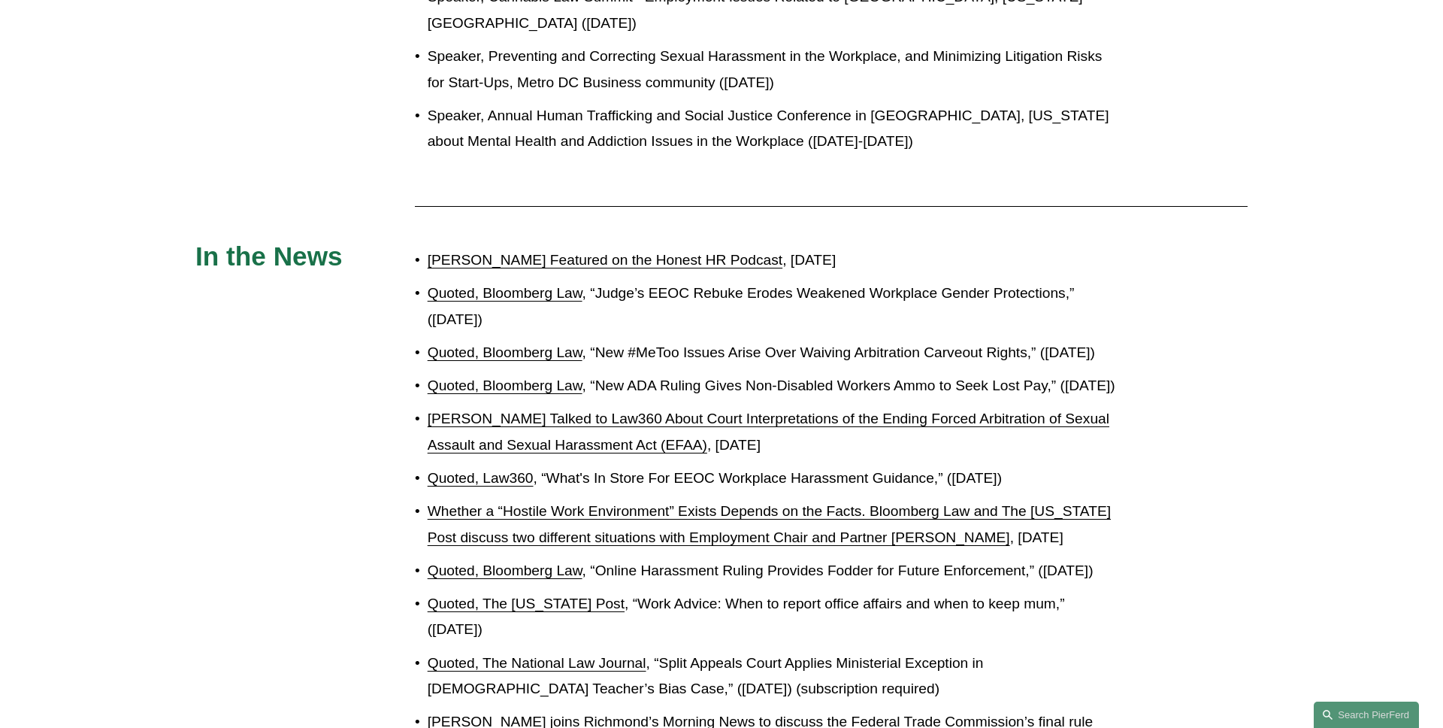  Describe the element at coordinates (769, 524) in the screenshot. I see `a: Whether a “Hostile Work Environment” Exists Depends on the Facts. Bloomberg Law and The [US_STATE...` at that location.